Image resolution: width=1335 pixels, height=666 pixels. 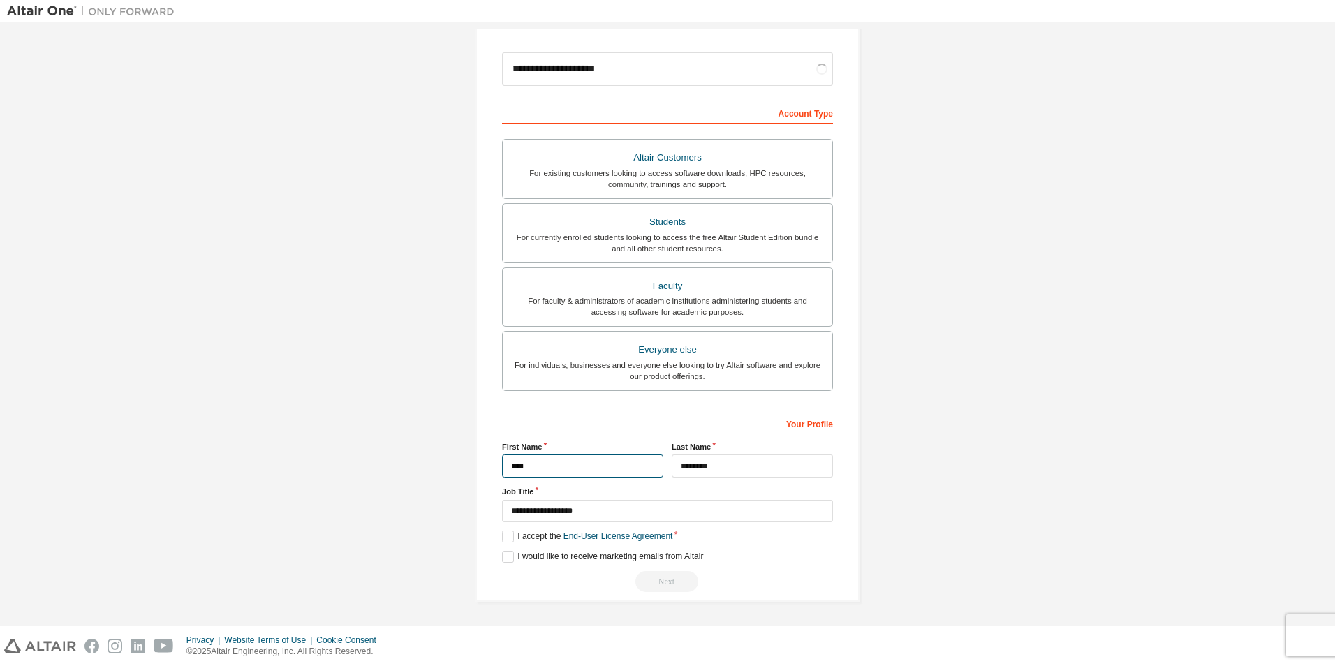 What do you see at coordinates (91, 646) in the screenshot?
I see `img: facebook.svg` at bounding box center [91, 646].